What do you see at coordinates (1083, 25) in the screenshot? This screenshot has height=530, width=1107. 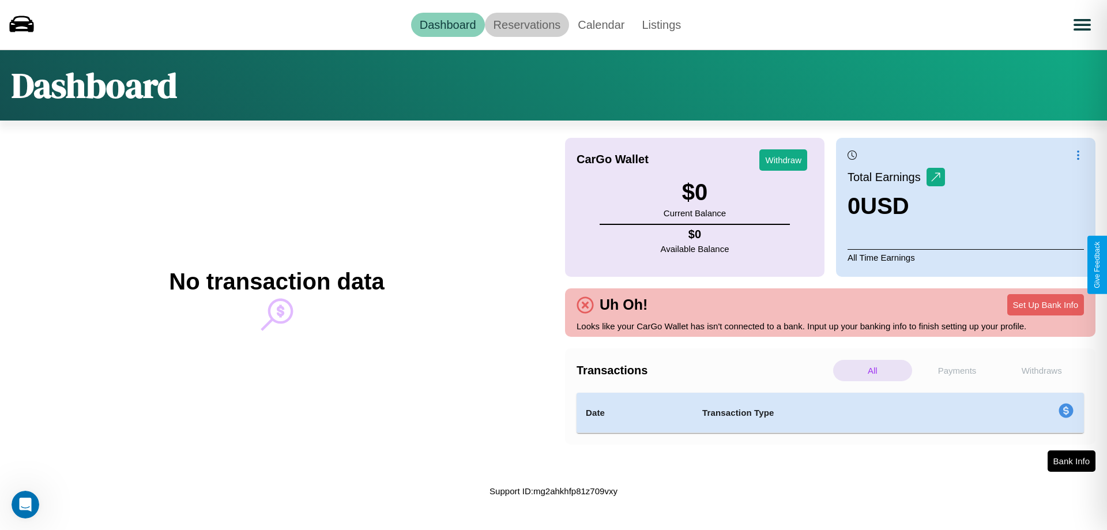 I see `button: Open menu` at bounding box center [1083, 25].